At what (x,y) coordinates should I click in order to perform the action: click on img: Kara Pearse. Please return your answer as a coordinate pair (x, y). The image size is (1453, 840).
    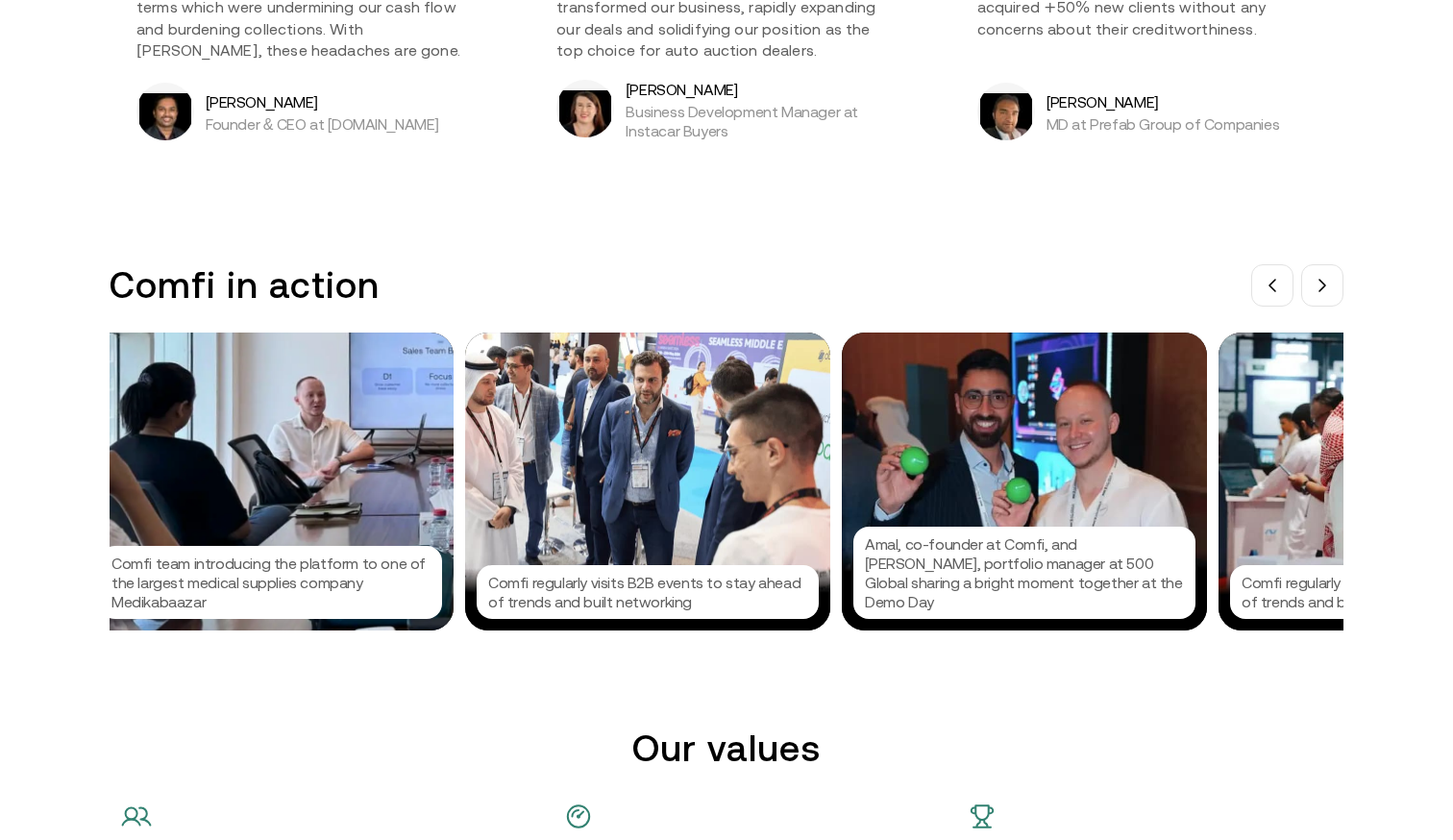
    Looking at the image, I should click on (585, 113).